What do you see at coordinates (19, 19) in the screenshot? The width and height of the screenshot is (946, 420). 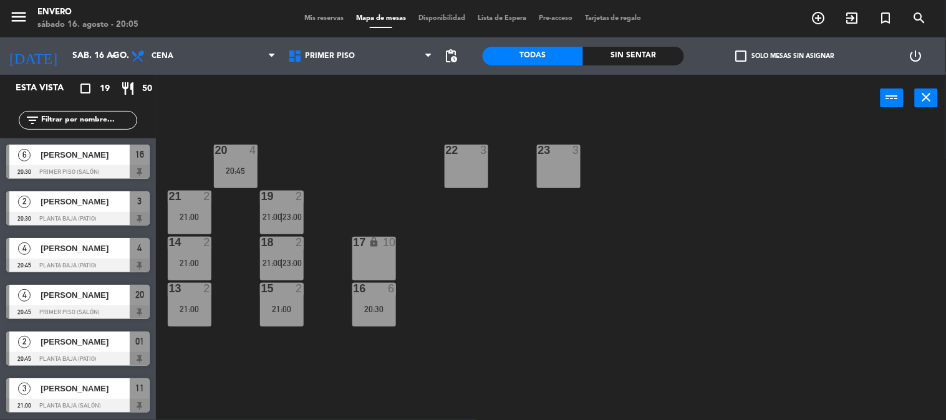 I see `button: menu` at bounding box center [19, 19].